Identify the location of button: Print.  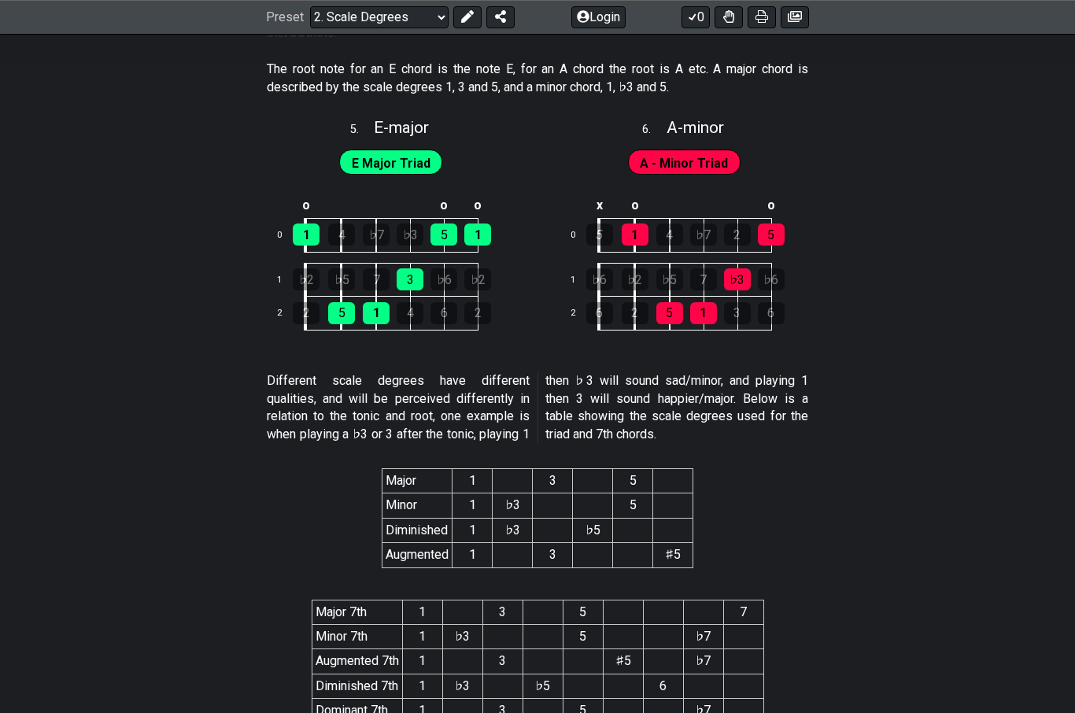
(762, 17).